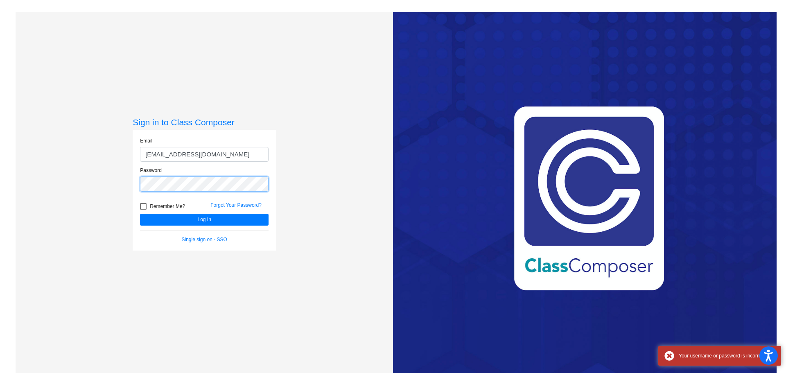 This screenshot has height=373, width=786. I want to click on div: Your username or password is incorrect, so click(727, 356).